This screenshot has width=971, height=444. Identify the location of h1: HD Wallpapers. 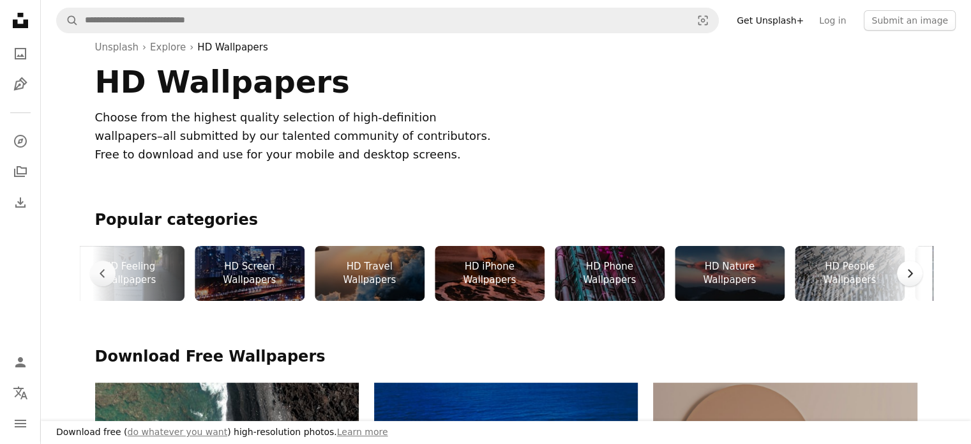
(366, 82).